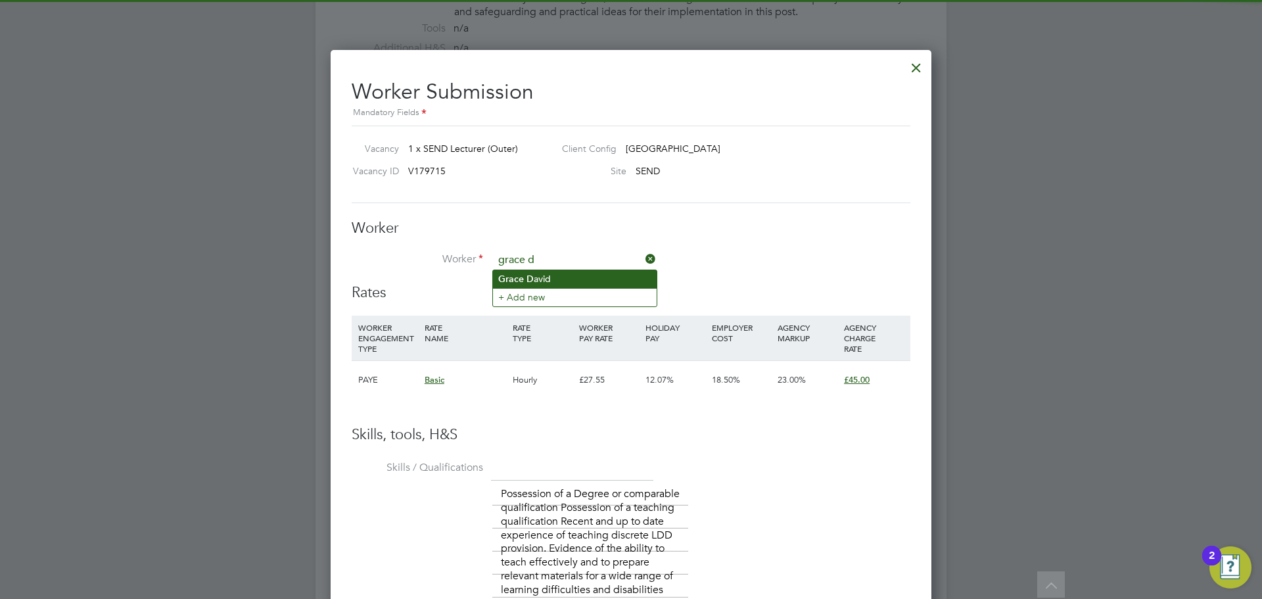  Describe the element at coordinates (807, 332) in the screenshot. I see `div: AGENCY MARKUP` at that location.